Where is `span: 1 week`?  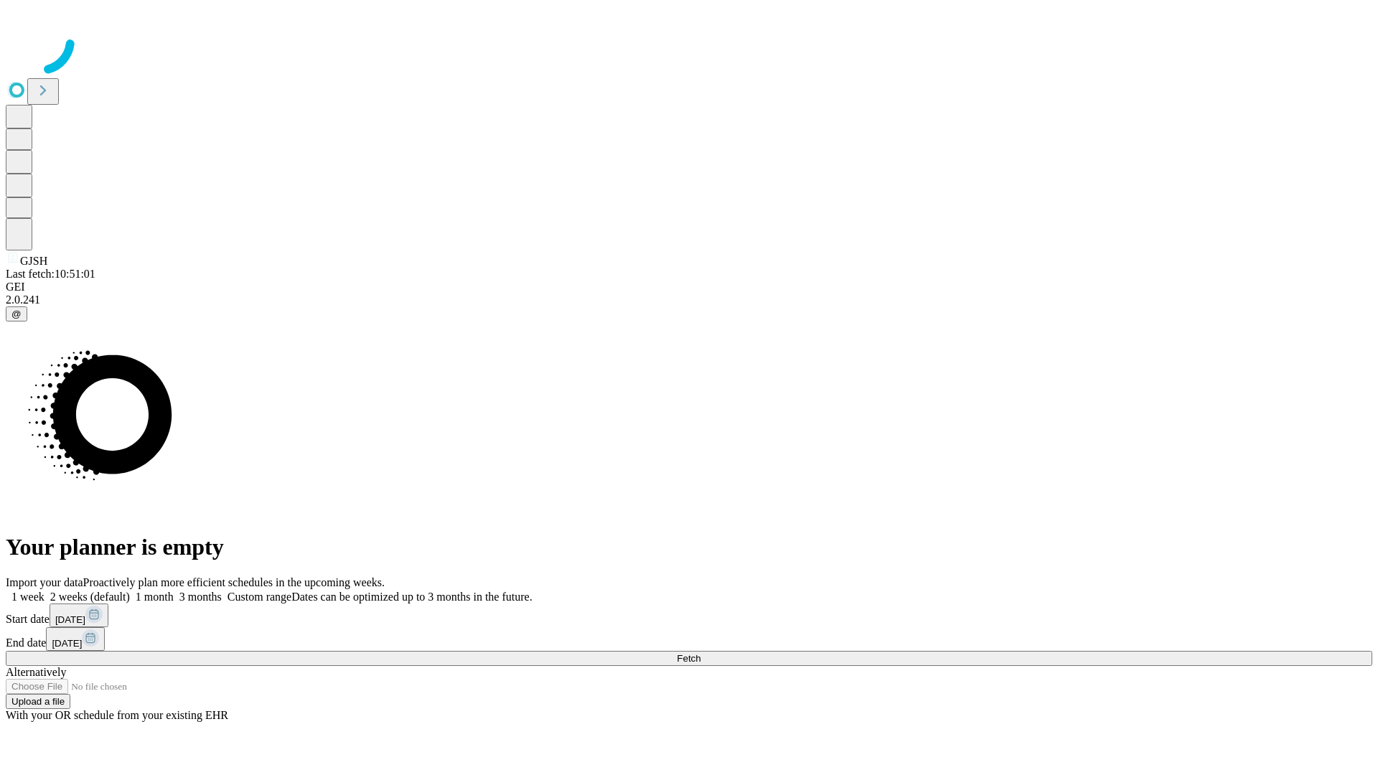 span: 1 week is located at coordinates (28, 596).